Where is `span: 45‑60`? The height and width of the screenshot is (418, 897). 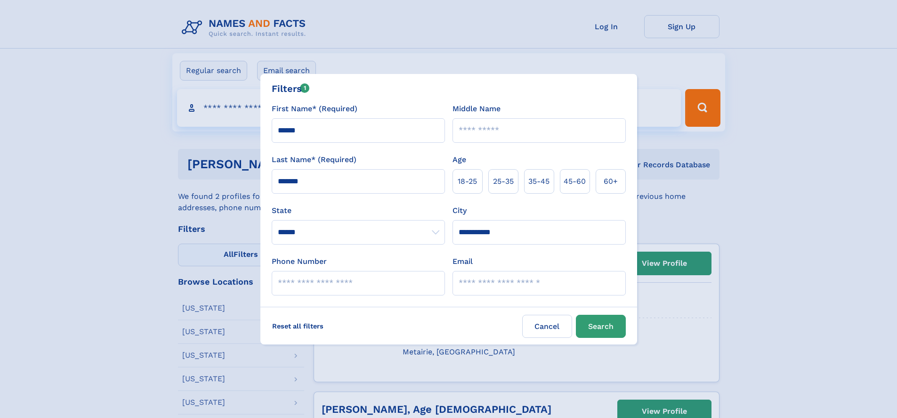
span: 45‑60 is located at coordinates (574, 181).